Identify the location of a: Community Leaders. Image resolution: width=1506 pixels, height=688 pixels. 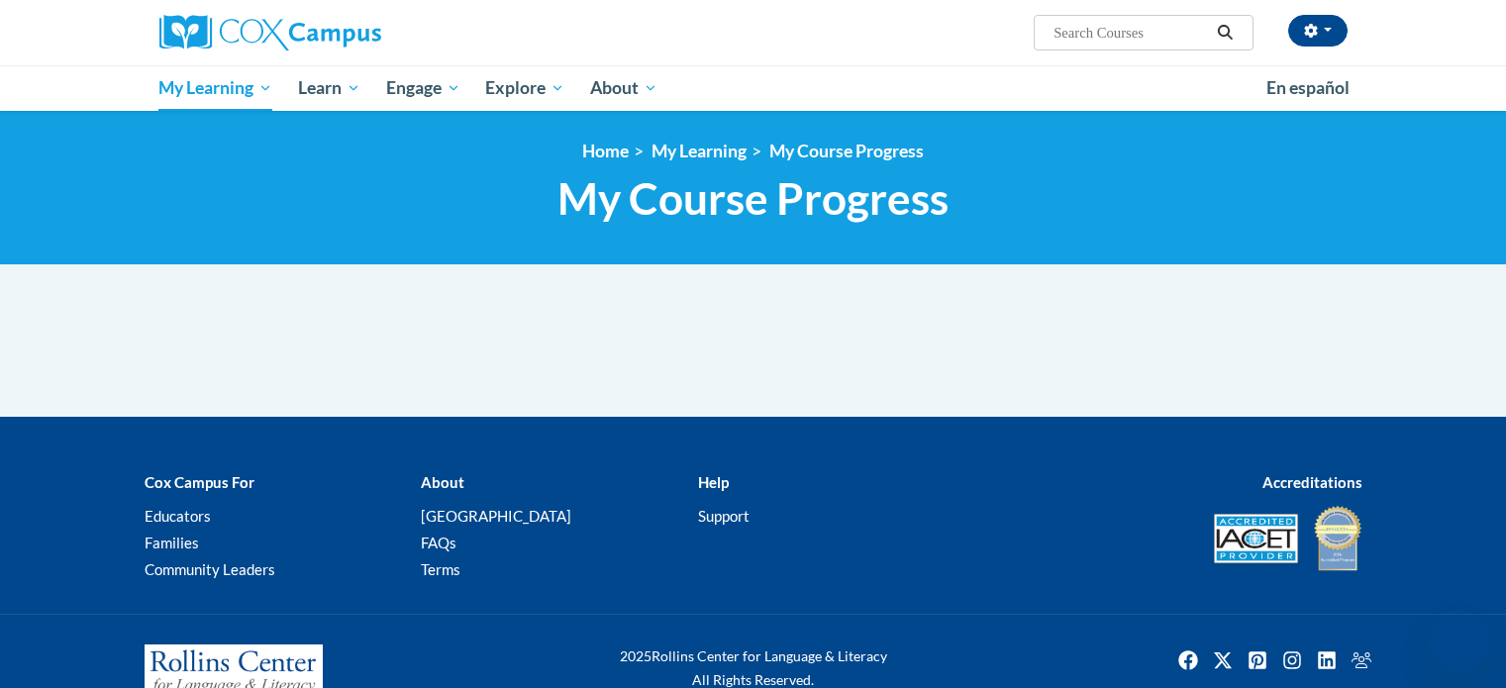
(210, 570).